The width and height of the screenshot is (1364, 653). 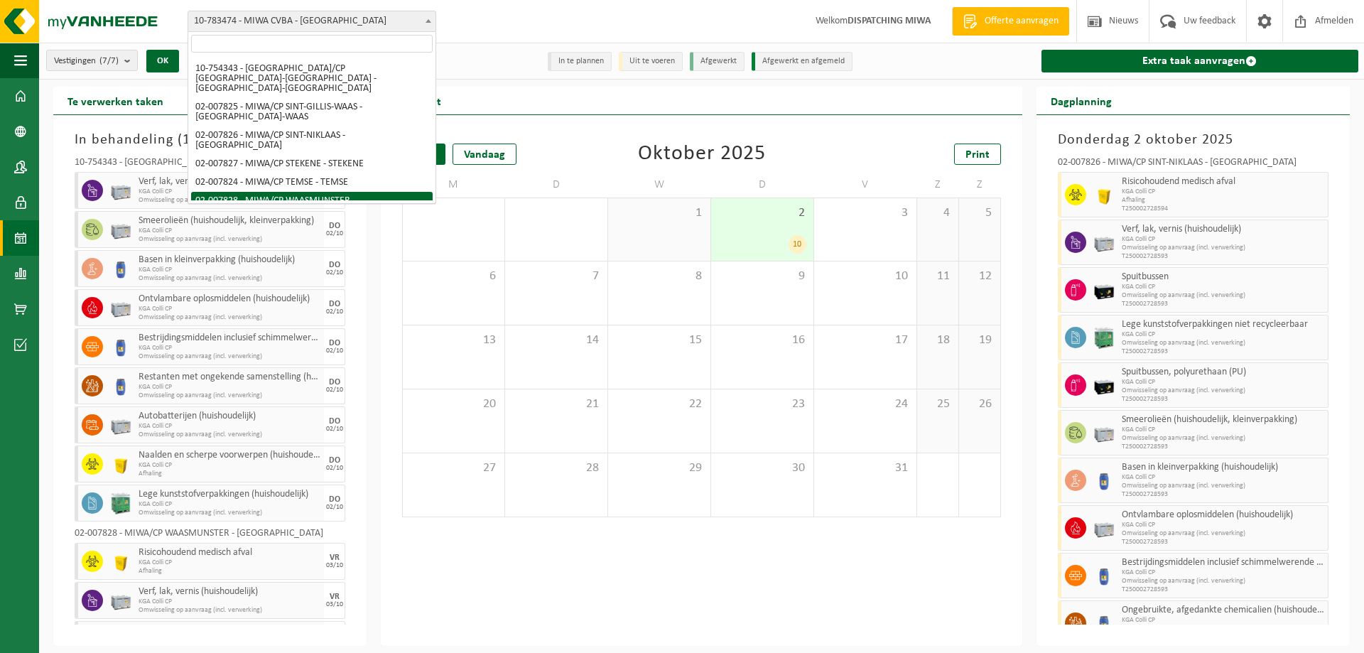 I want to click on span: Bestrijdingsmiddelen inclusief schimmelwerende beschermingsmiddelen (huishoudelijk), so click(x=229, y=338).